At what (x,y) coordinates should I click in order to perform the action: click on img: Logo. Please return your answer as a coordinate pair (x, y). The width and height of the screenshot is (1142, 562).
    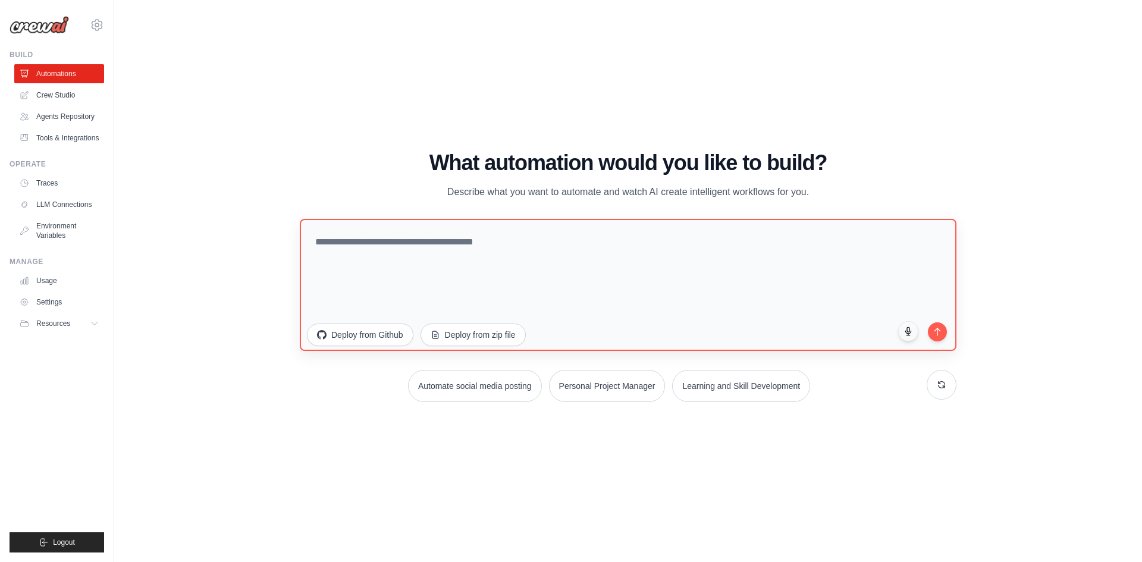
    Looking at the image, I should click on (39, 25).